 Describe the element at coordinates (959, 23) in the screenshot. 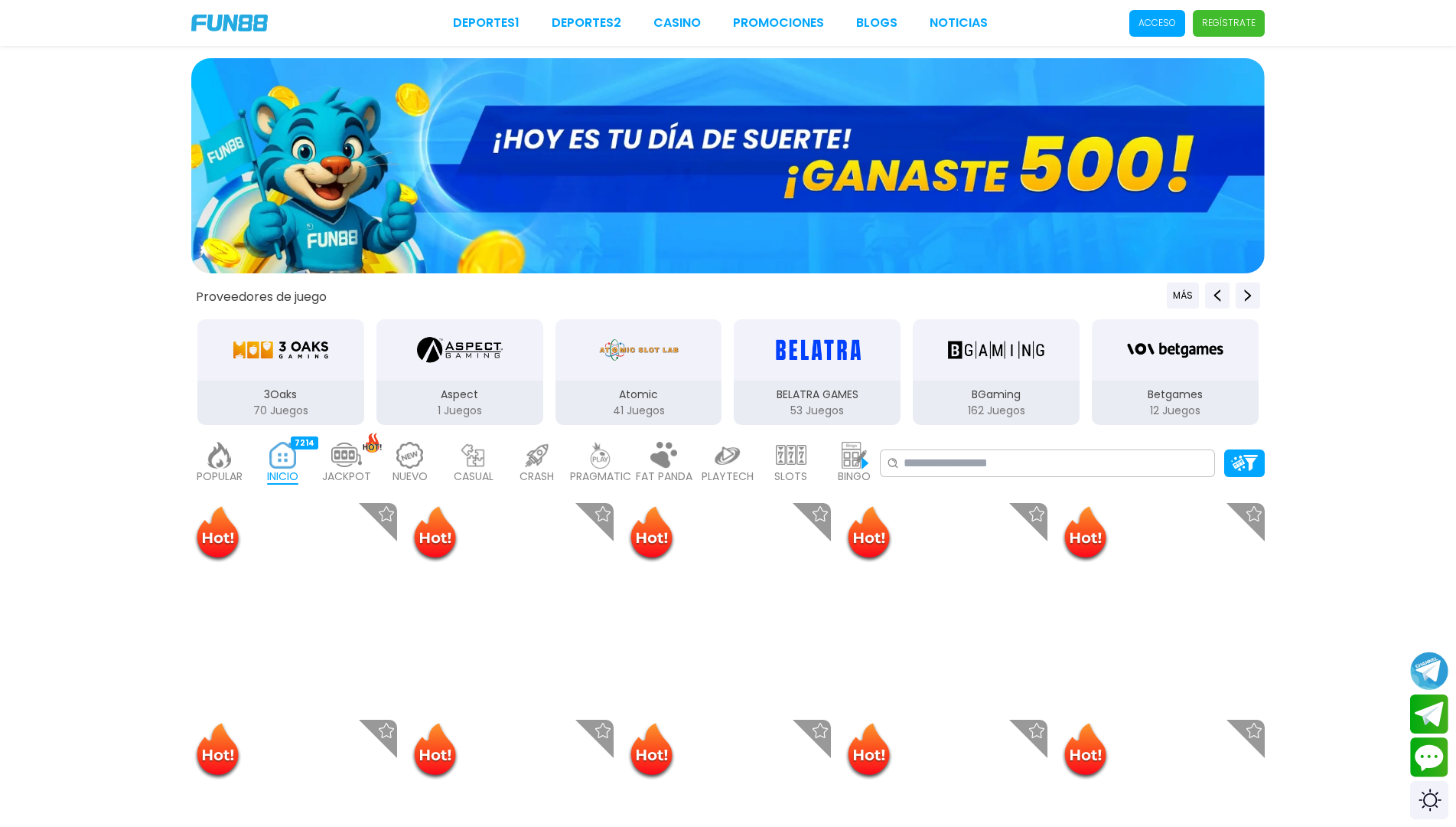

I see `a: NOTICIAS` at that location.